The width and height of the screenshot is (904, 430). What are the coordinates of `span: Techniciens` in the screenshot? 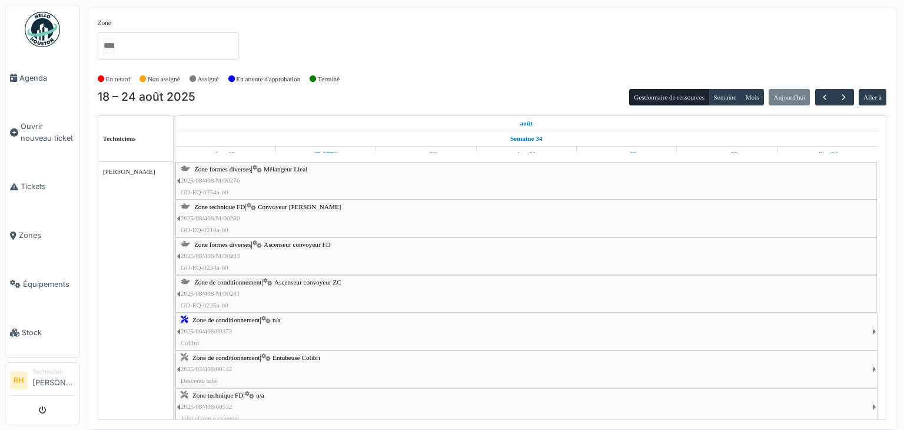 It's located at (119, 138).